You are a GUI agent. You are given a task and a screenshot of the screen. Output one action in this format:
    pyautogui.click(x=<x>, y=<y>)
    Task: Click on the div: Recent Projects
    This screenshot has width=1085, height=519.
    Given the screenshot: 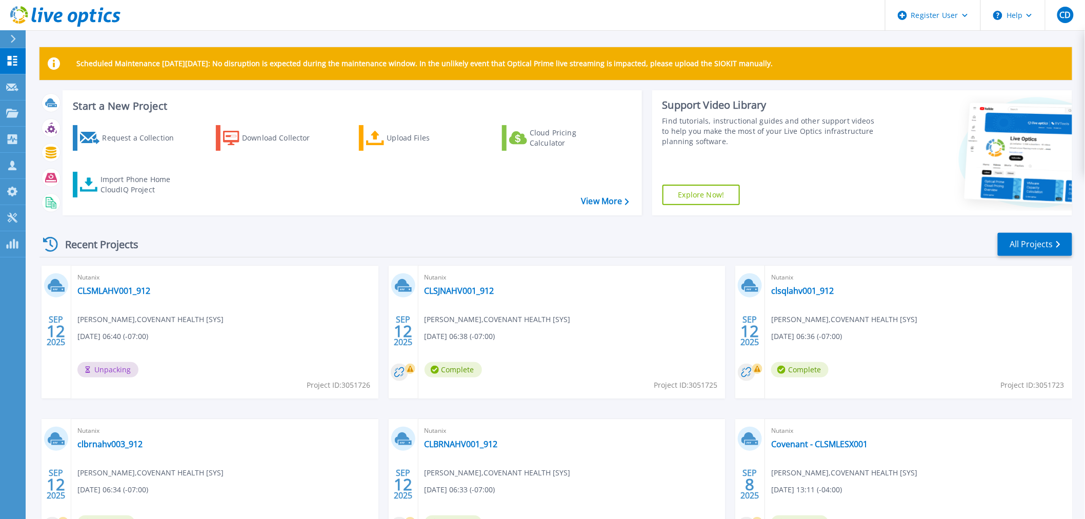 What is the action you would take?
    pyautogui.click(x=96, y=244)
    